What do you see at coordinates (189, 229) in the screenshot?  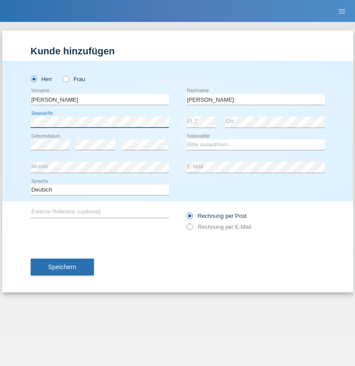 I see `input: Rechnung per E-Mail` at bounding box center [189, 229].